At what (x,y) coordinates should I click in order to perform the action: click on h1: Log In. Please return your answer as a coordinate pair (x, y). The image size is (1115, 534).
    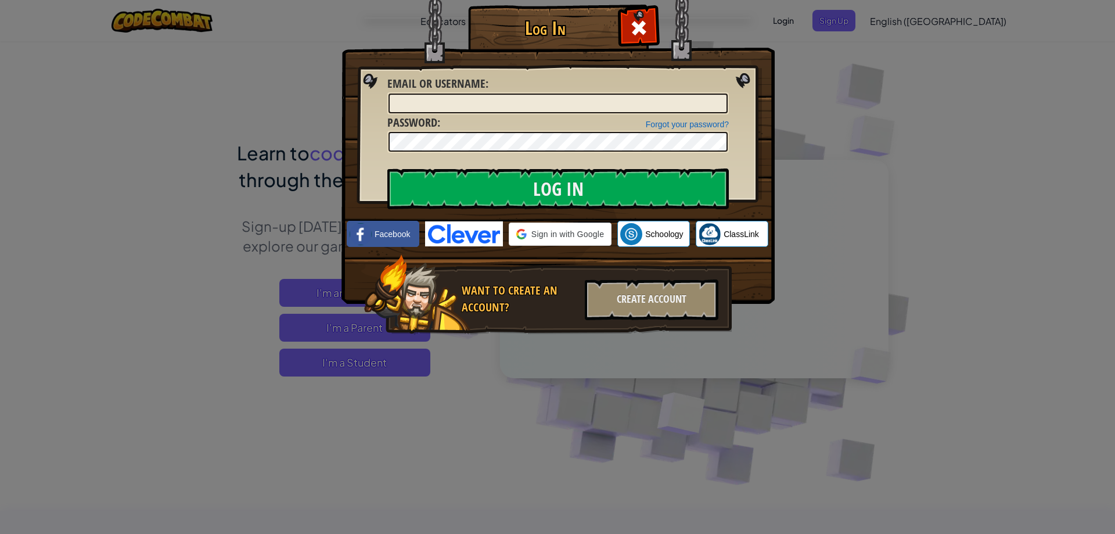
    Looking at the image, I should click on (545, 28).